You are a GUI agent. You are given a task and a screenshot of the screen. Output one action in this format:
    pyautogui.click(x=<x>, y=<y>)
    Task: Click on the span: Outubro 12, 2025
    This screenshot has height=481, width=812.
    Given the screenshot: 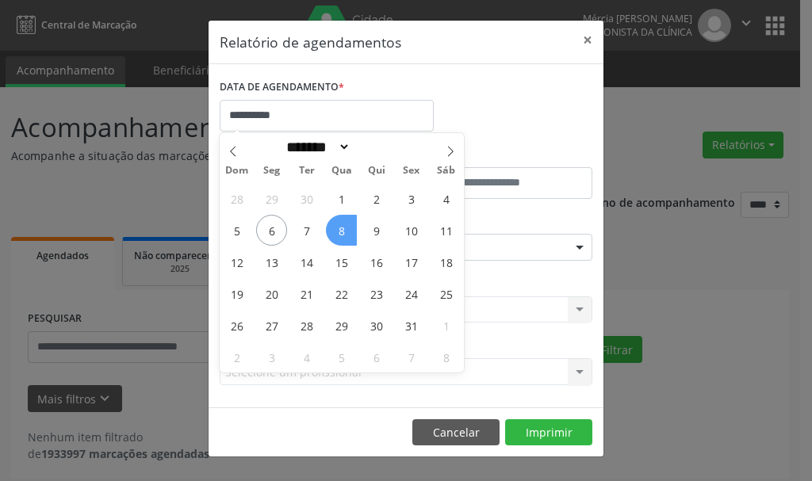 What is the action you would take?
    pyautogui.click(x=236, y=262)
    